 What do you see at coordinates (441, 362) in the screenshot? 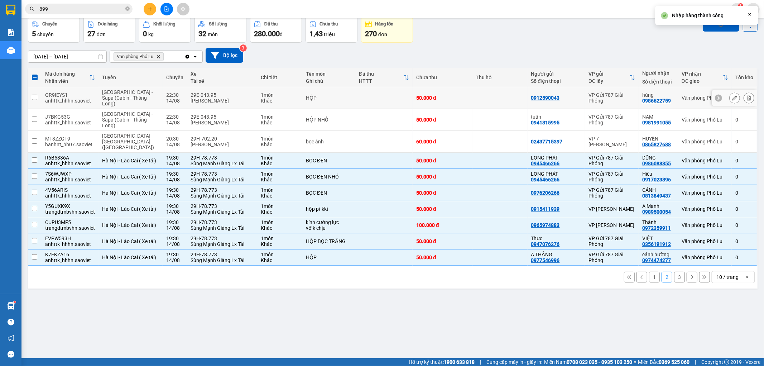
I see `span: Hỗ trợ kỹ thuật:` at bounding box center [441, 362].